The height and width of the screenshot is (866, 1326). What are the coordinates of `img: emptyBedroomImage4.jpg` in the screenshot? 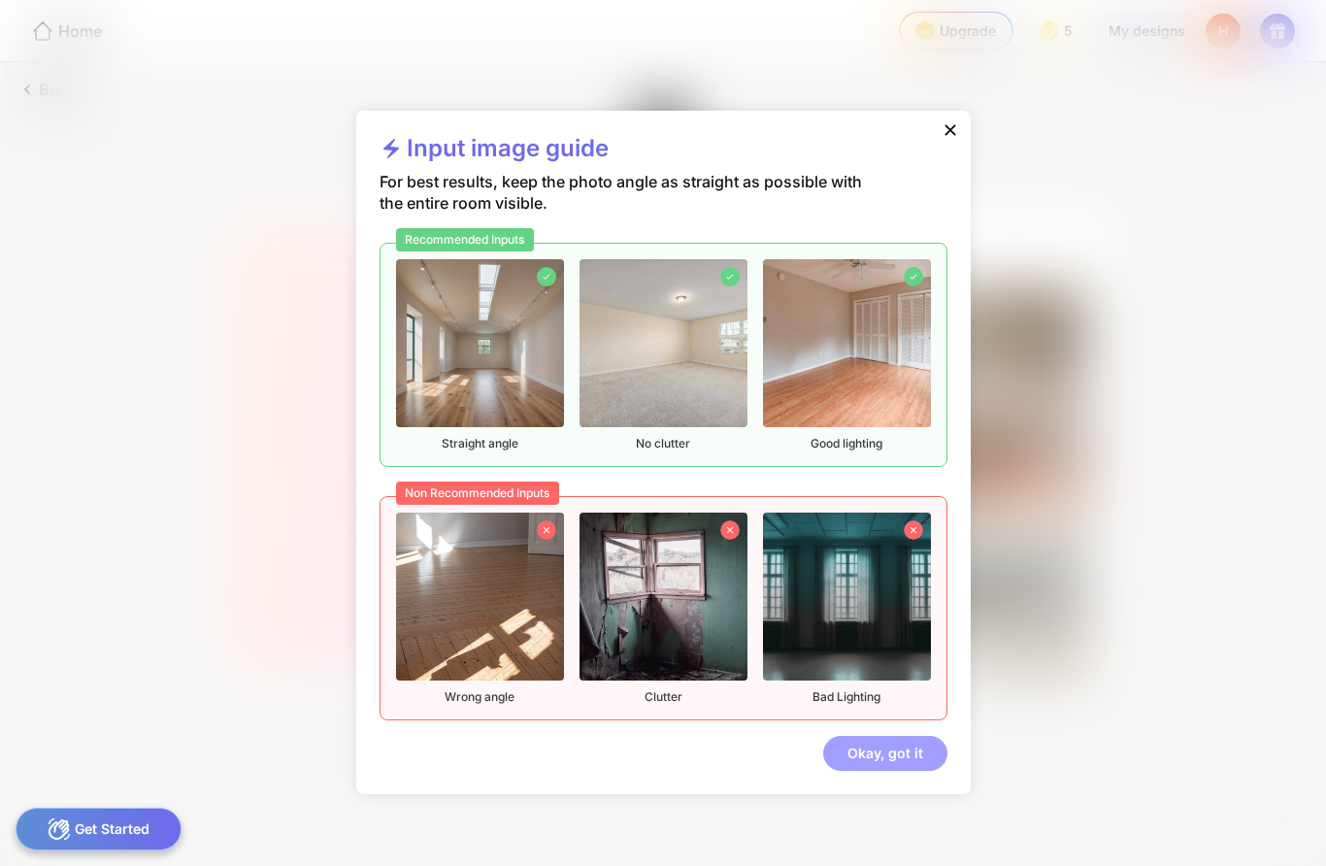 It's located at (847, 343).